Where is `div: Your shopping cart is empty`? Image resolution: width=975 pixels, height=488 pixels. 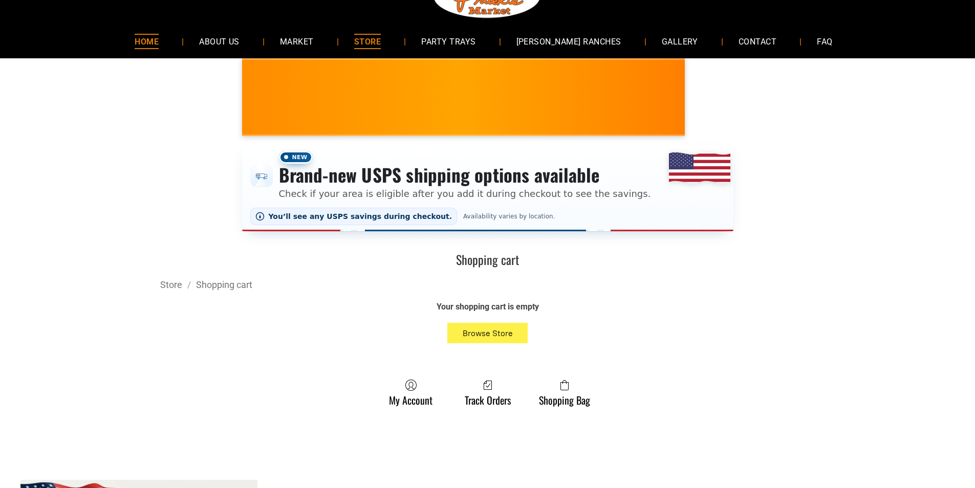 div: Your shopping cart is empty is located at coordinates (488, 307).